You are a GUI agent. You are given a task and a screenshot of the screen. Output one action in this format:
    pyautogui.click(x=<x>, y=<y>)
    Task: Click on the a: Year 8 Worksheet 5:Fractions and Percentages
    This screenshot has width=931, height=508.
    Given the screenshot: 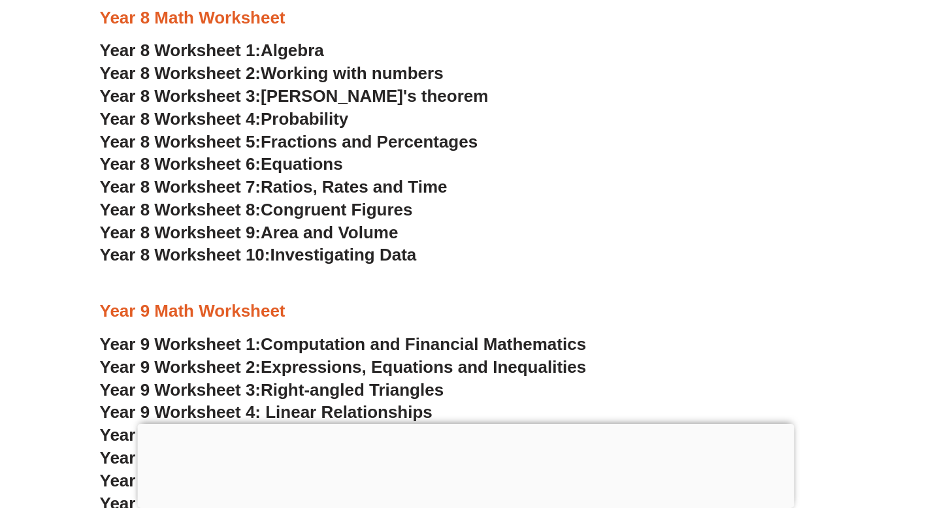 What is the action you would take?
    pyautogui.click(x=289, y=142)
    